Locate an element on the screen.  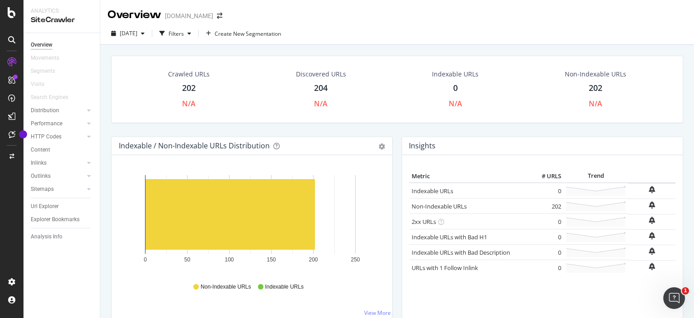
a: Explorer Bookmarks is located at coordinates (62, 219).